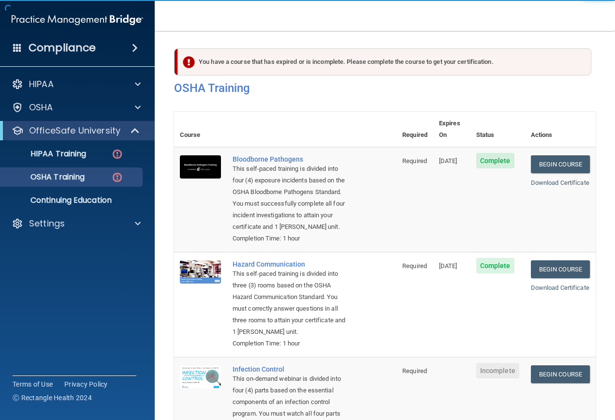 This screenshot has height=420, width=615. What do you see at coordinates (290, 264) in the screenshot?
I see `div: Hazard Communication` at bounding box center [290, 264].